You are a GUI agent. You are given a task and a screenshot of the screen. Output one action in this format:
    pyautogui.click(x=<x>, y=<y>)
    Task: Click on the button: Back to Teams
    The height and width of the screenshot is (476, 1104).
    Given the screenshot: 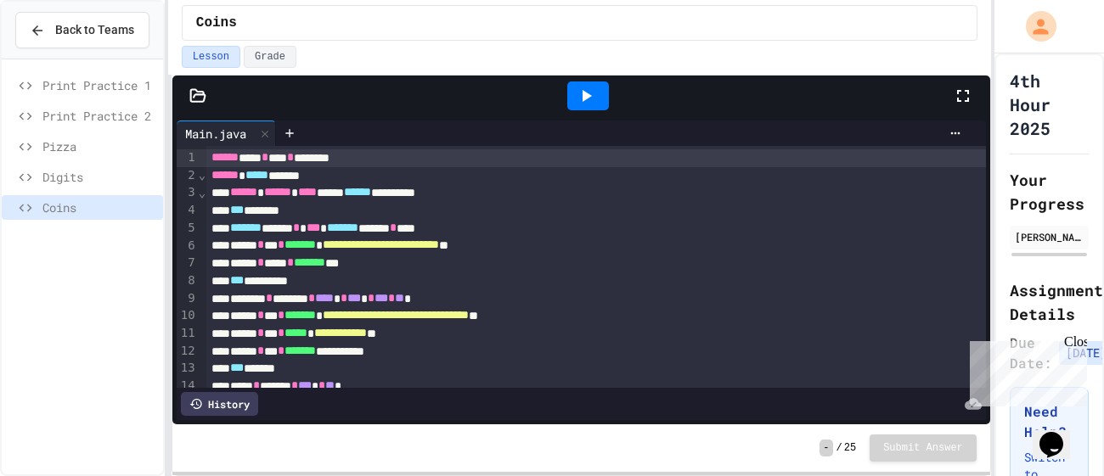 What is the action you would take?
    pyautogui.click(x=82, y=30)
    